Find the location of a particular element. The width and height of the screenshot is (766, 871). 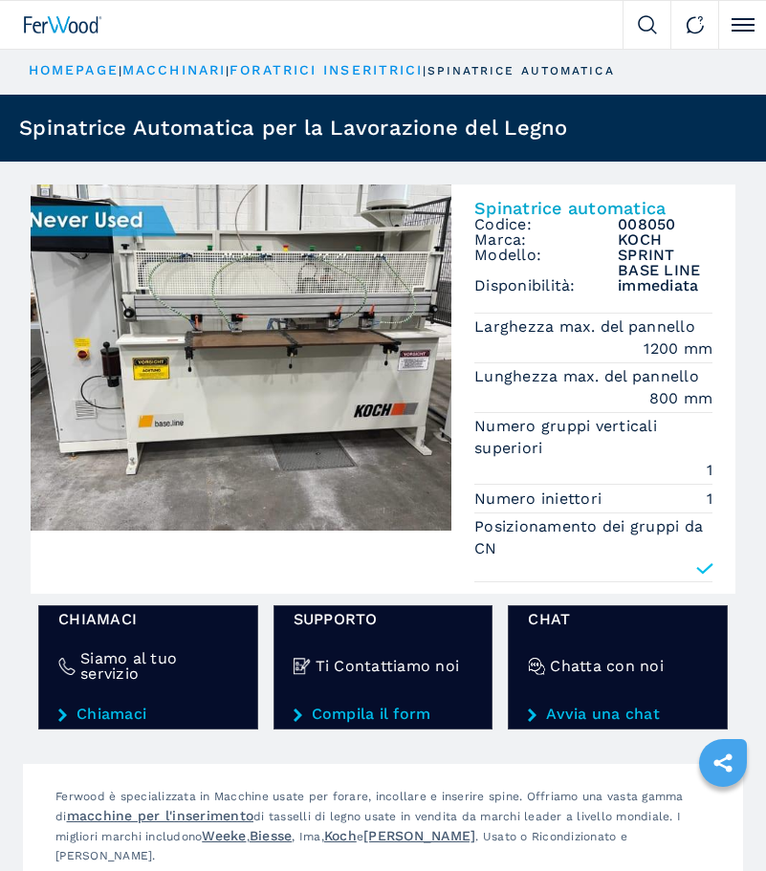

p: Posizionamento dei gruppi da CN is located at coordinates (593, 538).